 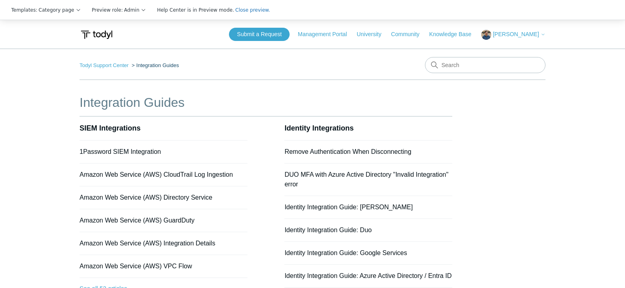 What do you see at coordinates (137, 220) in the screenshot?
I see `a: Amazon Web Service (AWS) GuardDuty` at bounding box center [137, 220].